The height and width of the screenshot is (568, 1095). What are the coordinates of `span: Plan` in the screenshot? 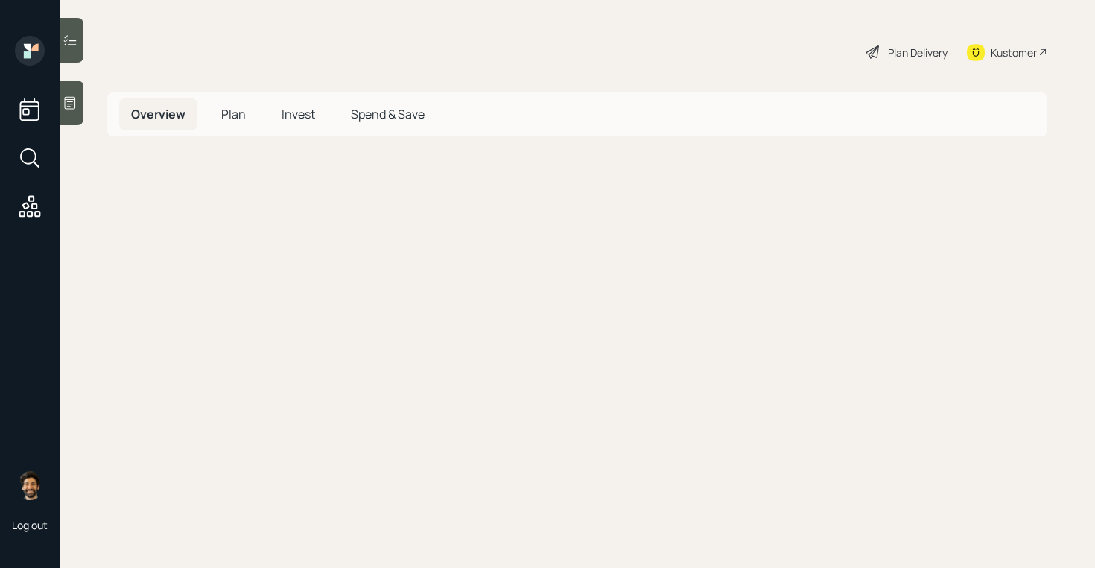 It's located at (233, 114).